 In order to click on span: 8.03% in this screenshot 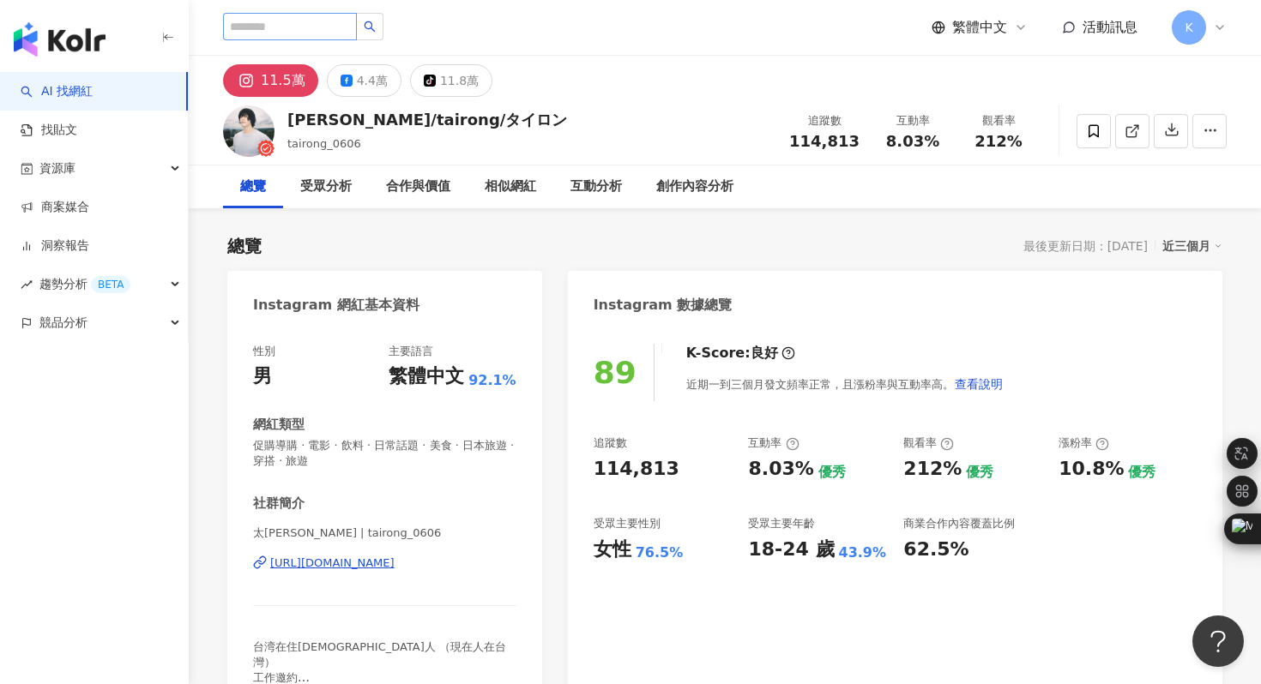, I will do `click(913, 142)`.